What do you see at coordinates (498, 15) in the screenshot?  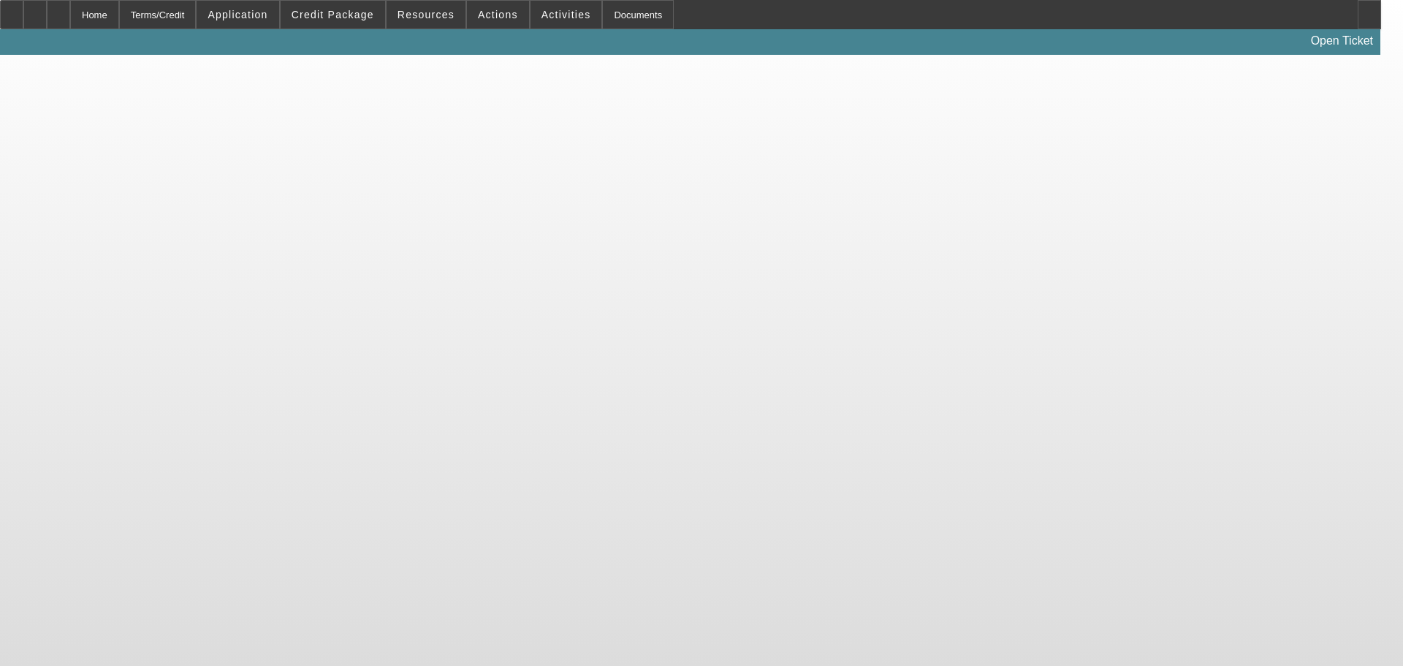 I see `button: Actions` at bounding box center [498, 15].